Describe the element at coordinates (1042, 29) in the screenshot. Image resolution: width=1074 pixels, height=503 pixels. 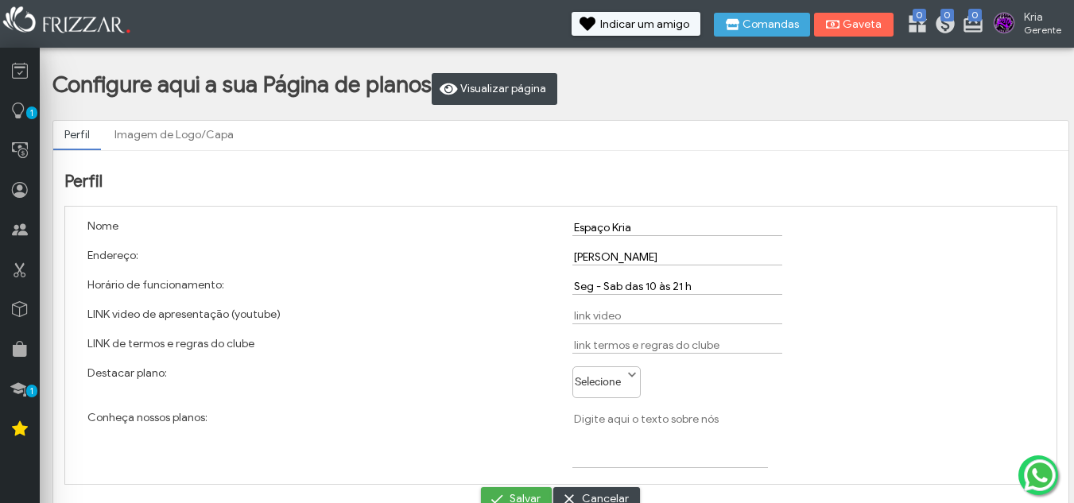
I see `span: Gerente` at that location.